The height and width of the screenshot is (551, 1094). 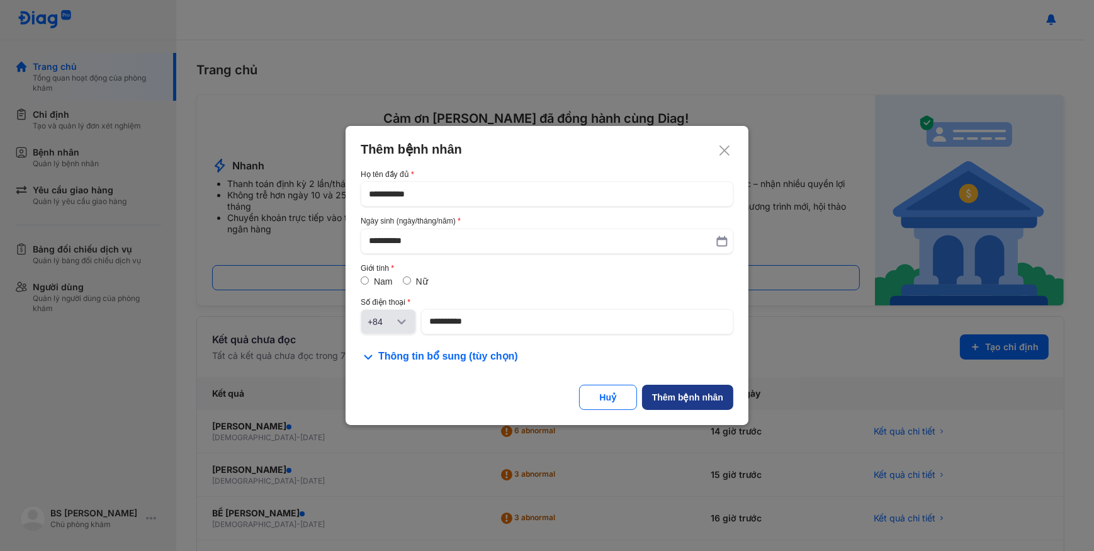 I want to click on div: Họ tên đầy đủ, so click(x=547, y=174).